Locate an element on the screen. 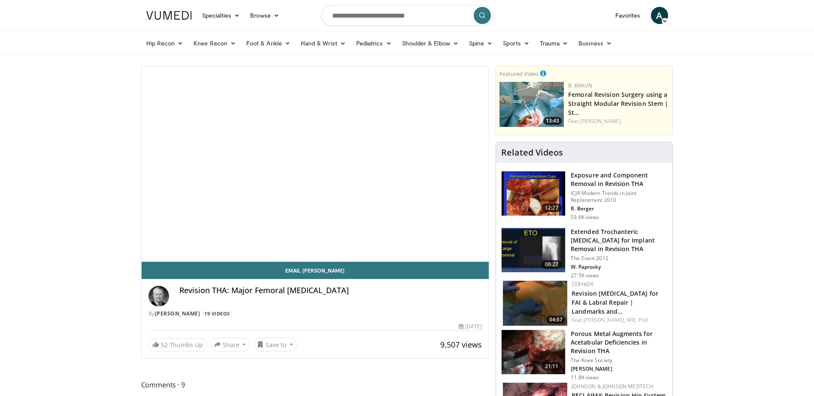  span: 12:27 is located at coordinates (552, 208).